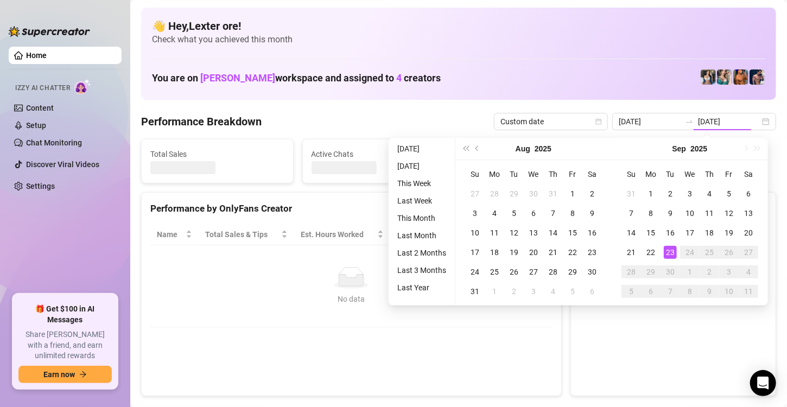  What do you see at coordinates (65, 314) in the screenshot?
I see `span: 🎁 Get $100 in AI Messages` at bounding box center [65, 314].